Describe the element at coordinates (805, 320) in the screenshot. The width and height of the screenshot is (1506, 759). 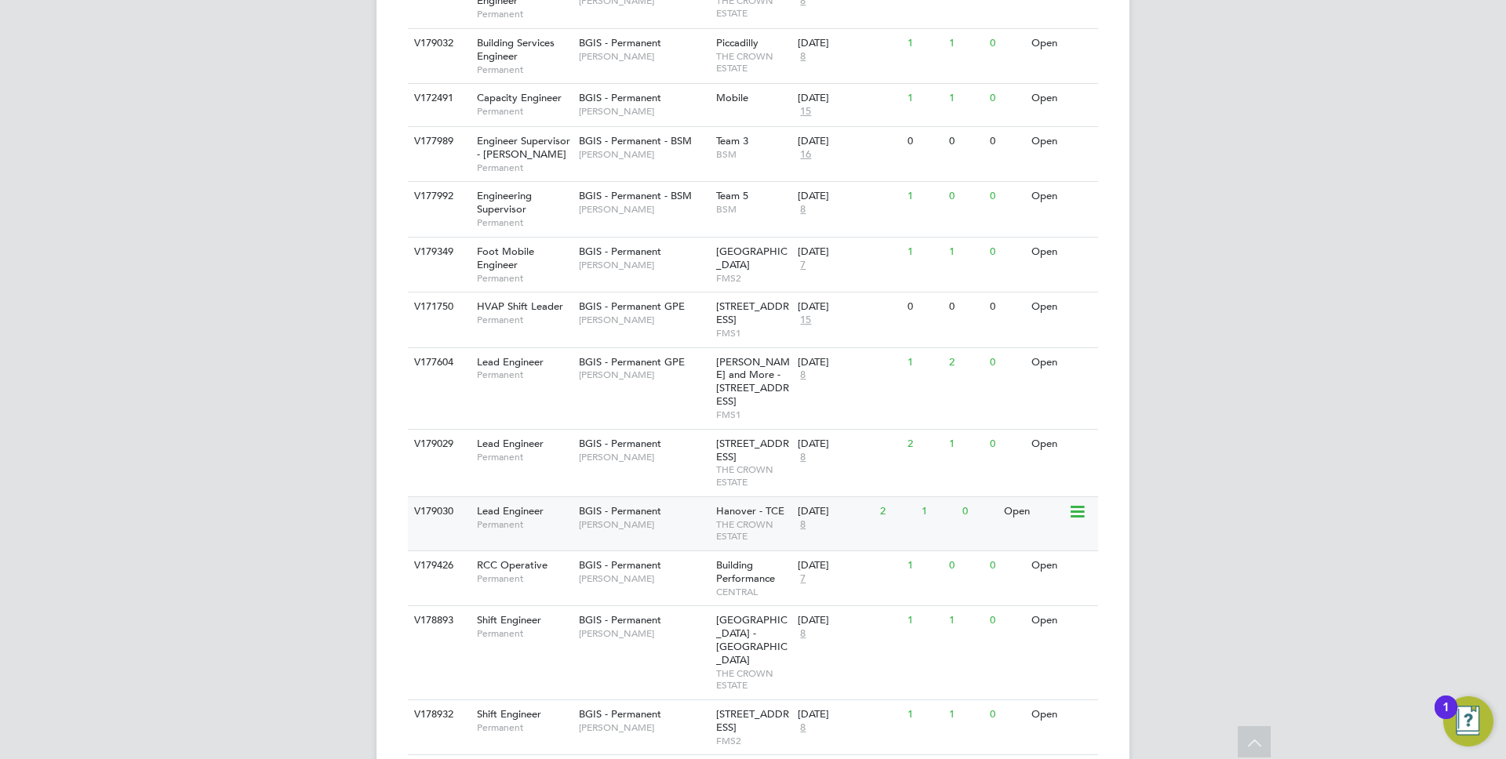
I see `span: 15` at that location.